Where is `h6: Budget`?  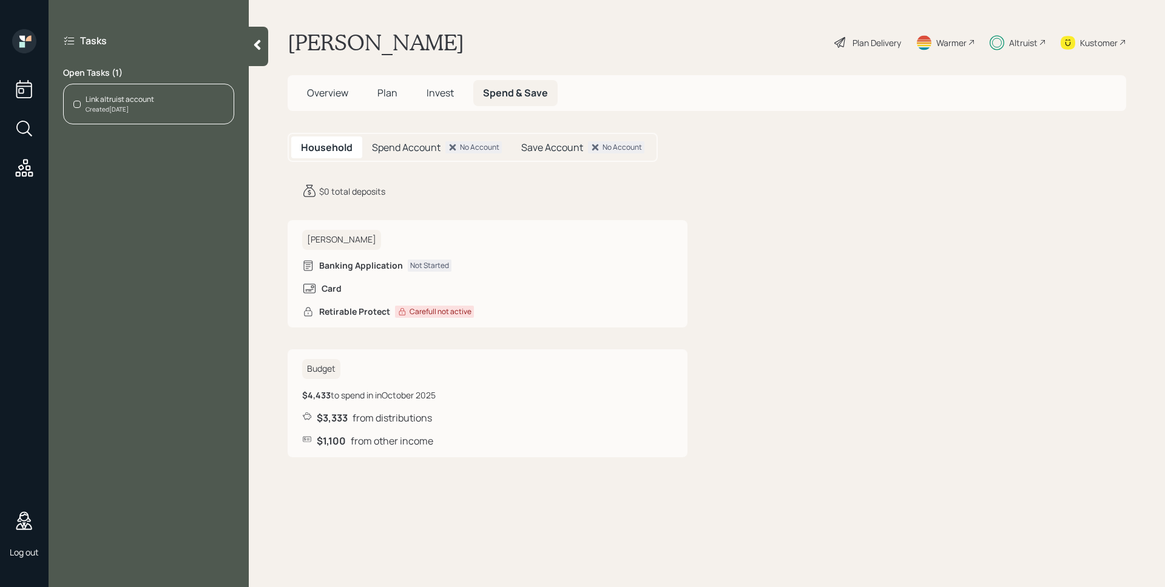 h6: Budget is located at coordinates (321, 369).